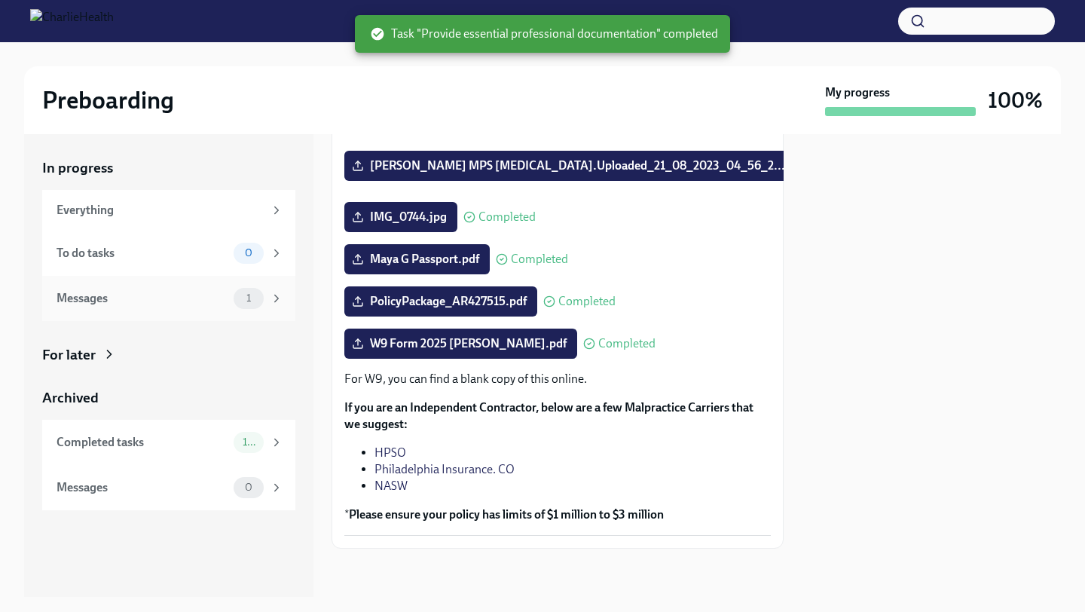 The width and height of the screenshot is (1085, 612). What do you see at coordinates (249, 298) in the screenshot?
I see `span: 1` at bounding box center [249, 298].